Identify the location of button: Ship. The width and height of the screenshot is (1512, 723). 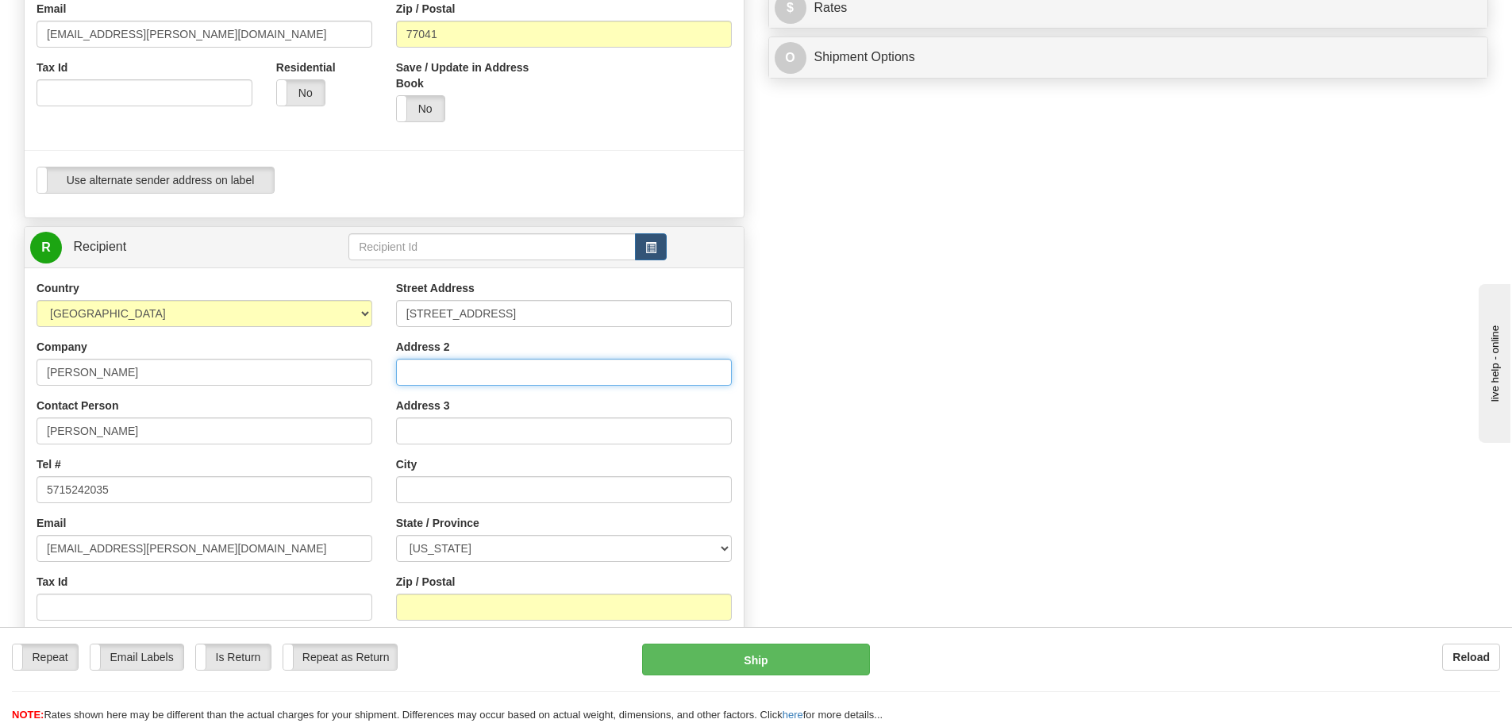
(756, 660).